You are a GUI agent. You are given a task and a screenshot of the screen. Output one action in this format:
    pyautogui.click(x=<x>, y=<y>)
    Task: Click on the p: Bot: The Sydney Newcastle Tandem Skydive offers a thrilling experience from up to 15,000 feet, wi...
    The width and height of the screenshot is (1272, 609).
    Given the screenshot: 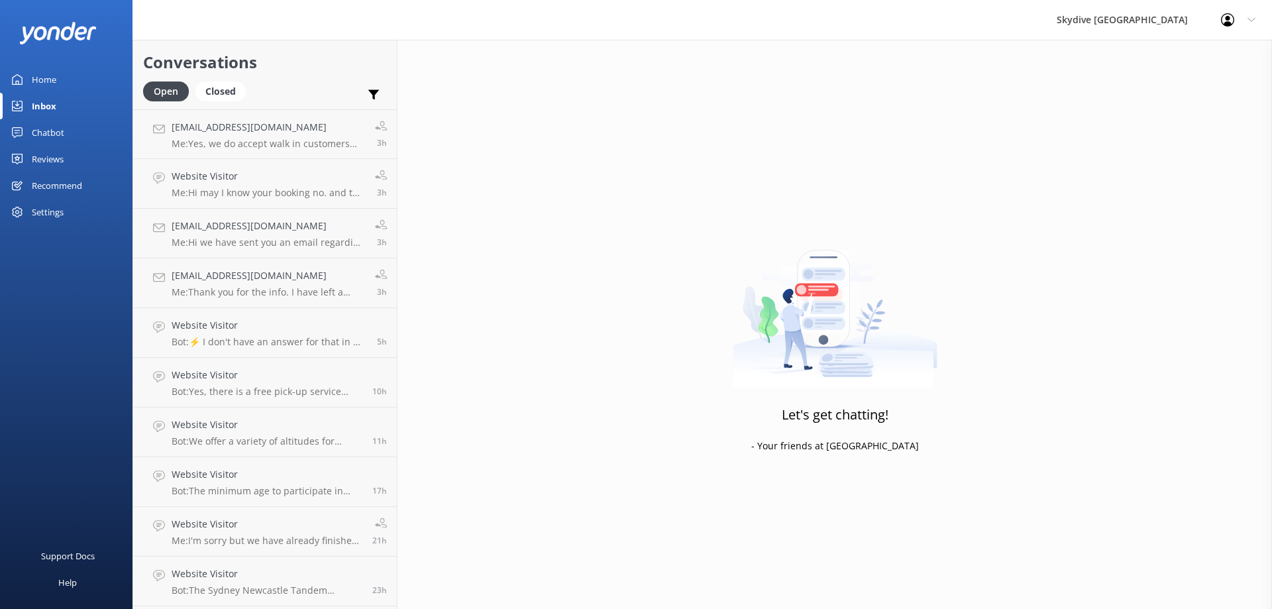 What is the action you would take?
    pyautogui.click(x=267, y=590)
    